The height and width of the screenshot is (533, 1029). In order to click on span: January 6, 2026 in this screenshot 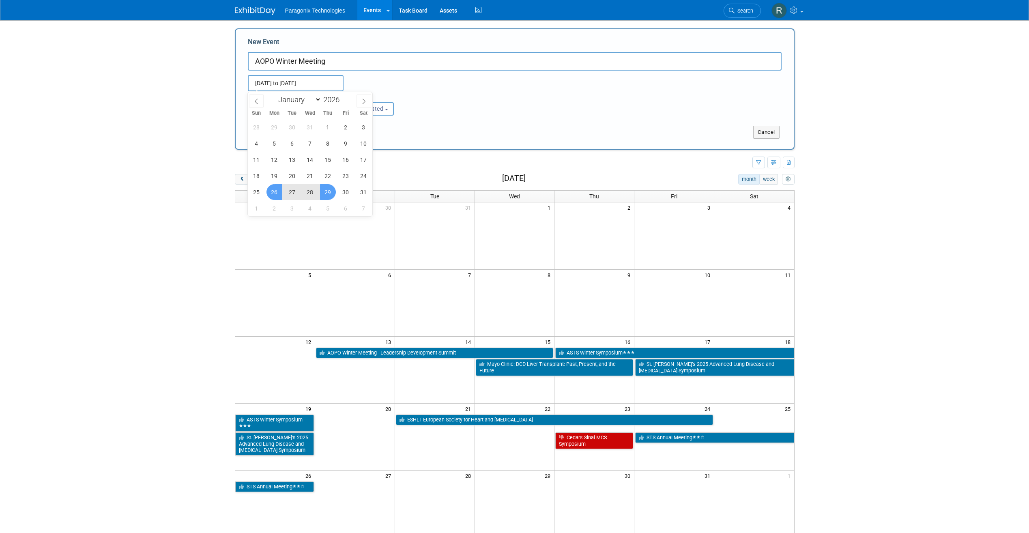, I will do `click(292, 143)`.